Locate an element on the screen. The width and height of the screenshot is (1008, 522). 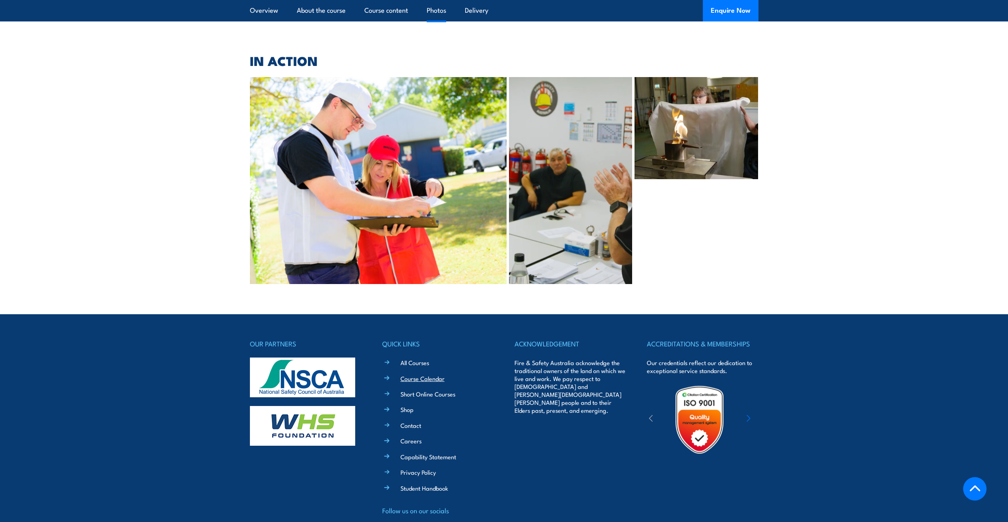
img: nsca-logo-footer is located at coordinates (302, 377).